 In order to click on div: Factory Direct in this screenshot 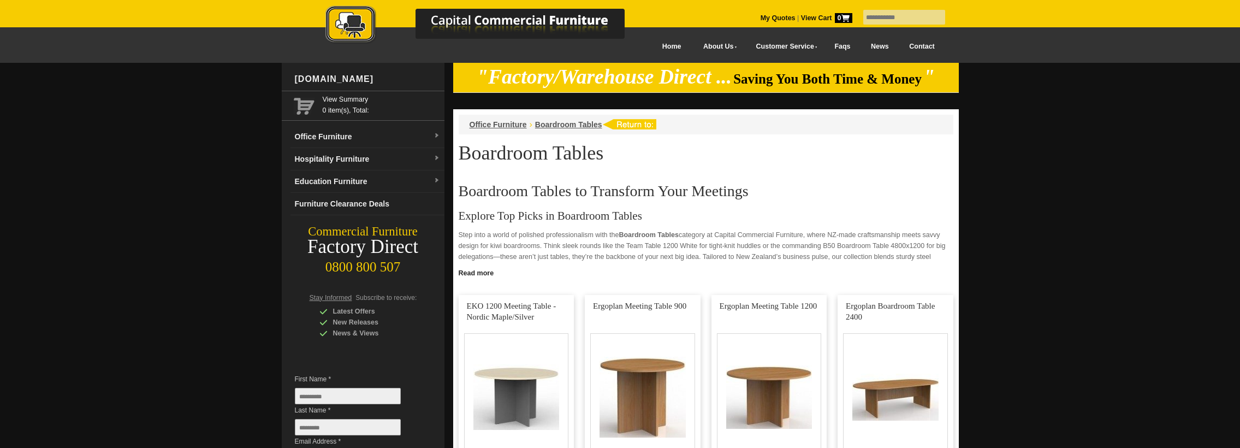, I will do `click(363, 247)`.